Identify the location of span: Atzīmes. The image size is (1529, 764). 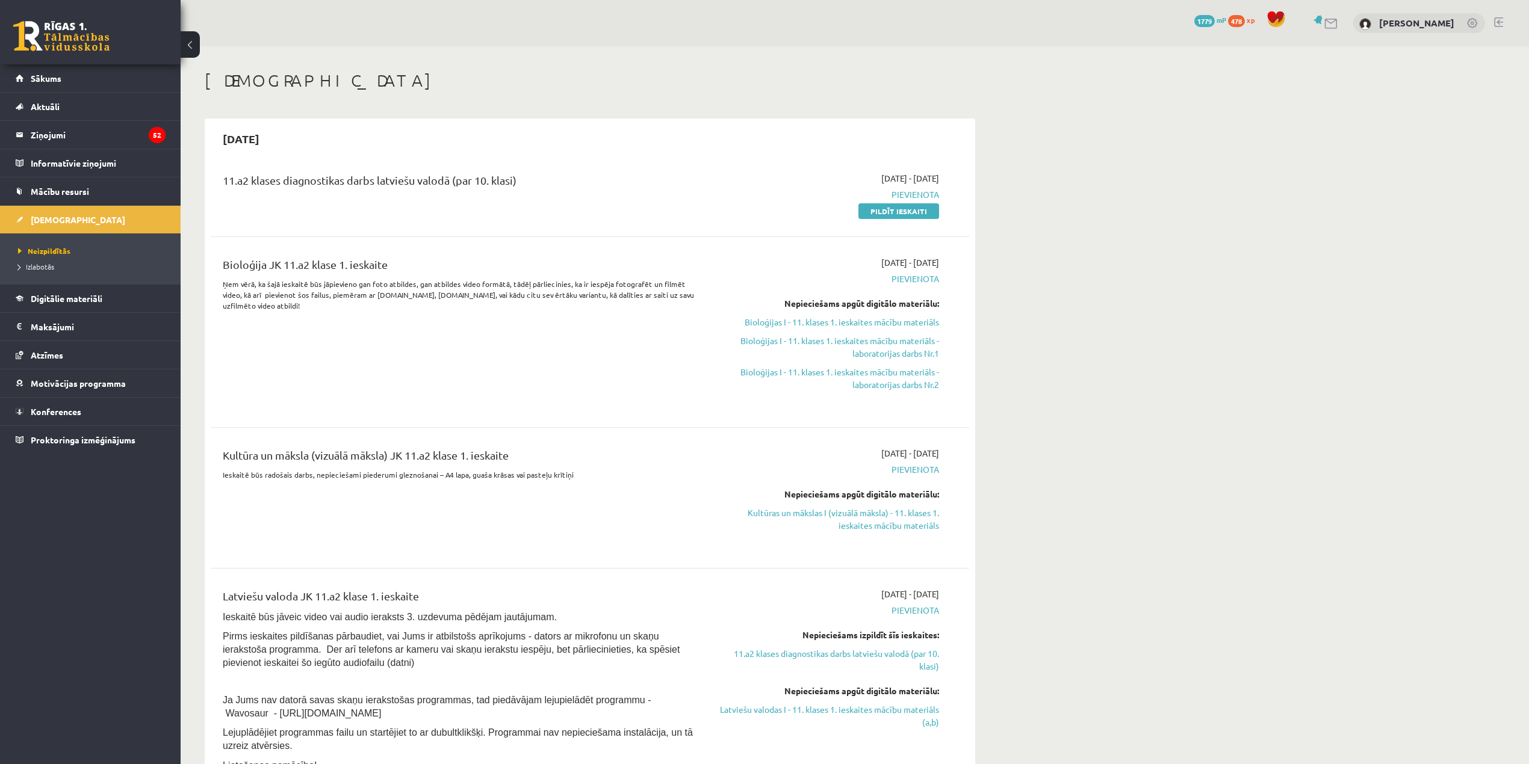
(47, 355).